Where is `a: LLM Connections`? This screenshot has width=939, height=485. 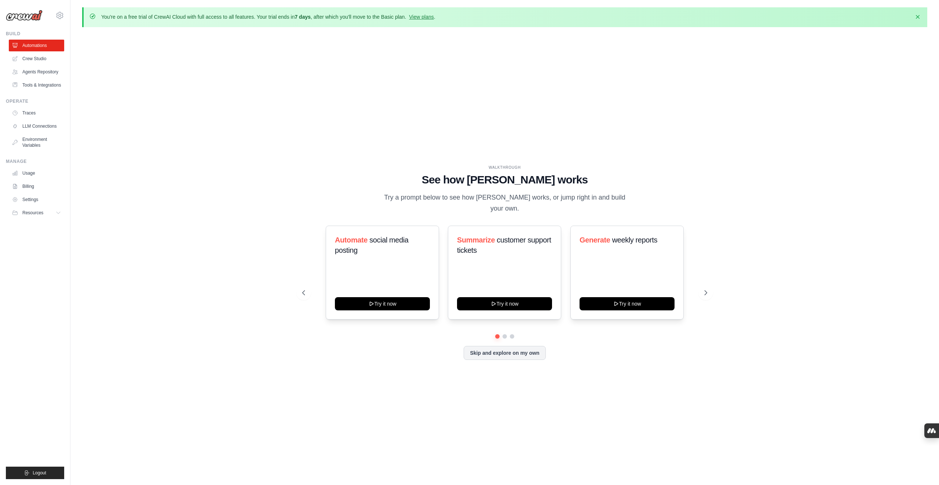 a: LLM Connections is located at coordinates (36, 126).